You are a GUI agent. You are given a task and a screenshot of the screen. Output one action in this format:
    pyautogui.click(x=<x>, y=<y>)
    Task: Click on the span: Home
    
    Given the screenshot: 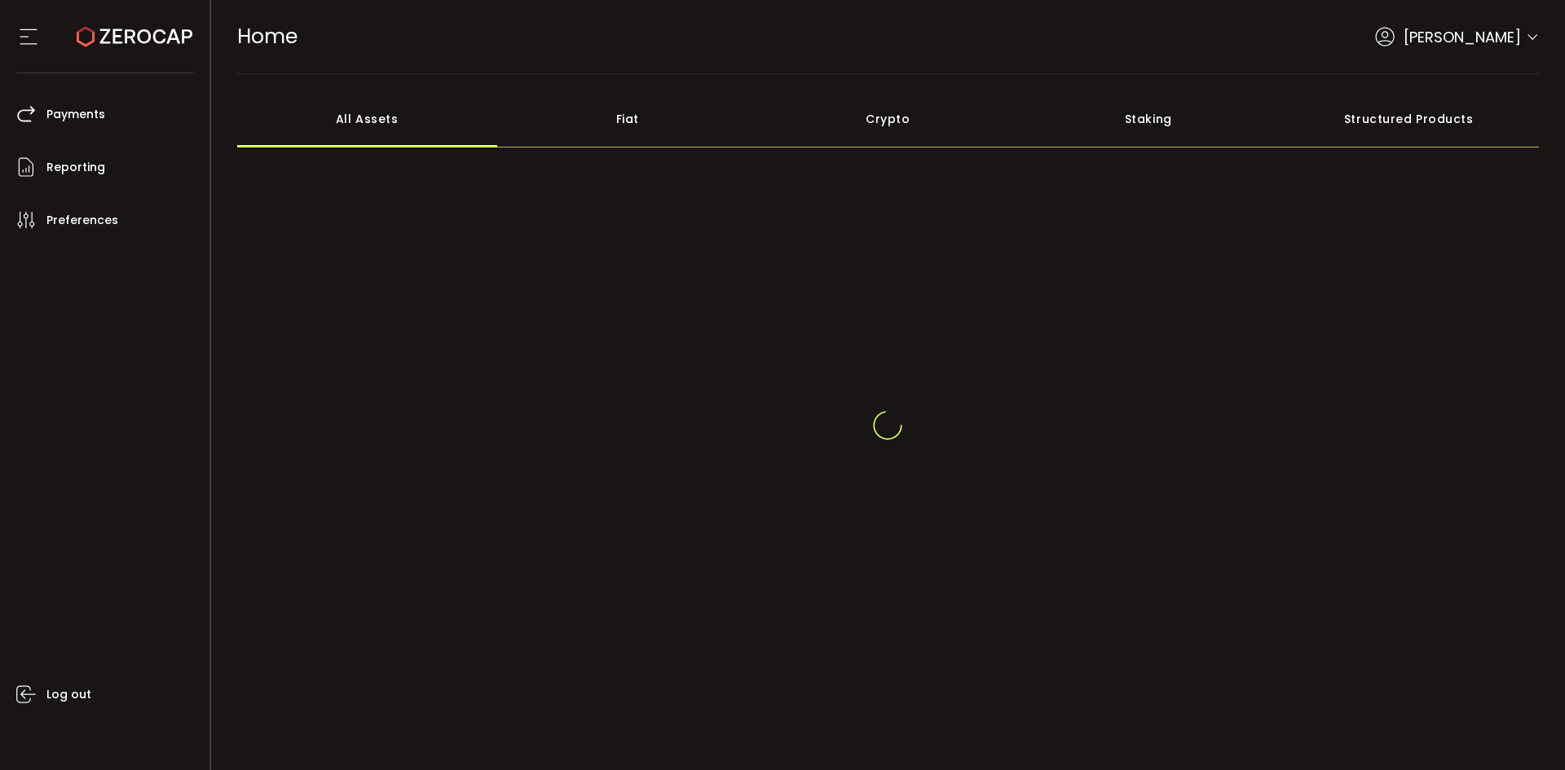 What is the action you would take?
    pyautogui.click(x=267, y=36)
    